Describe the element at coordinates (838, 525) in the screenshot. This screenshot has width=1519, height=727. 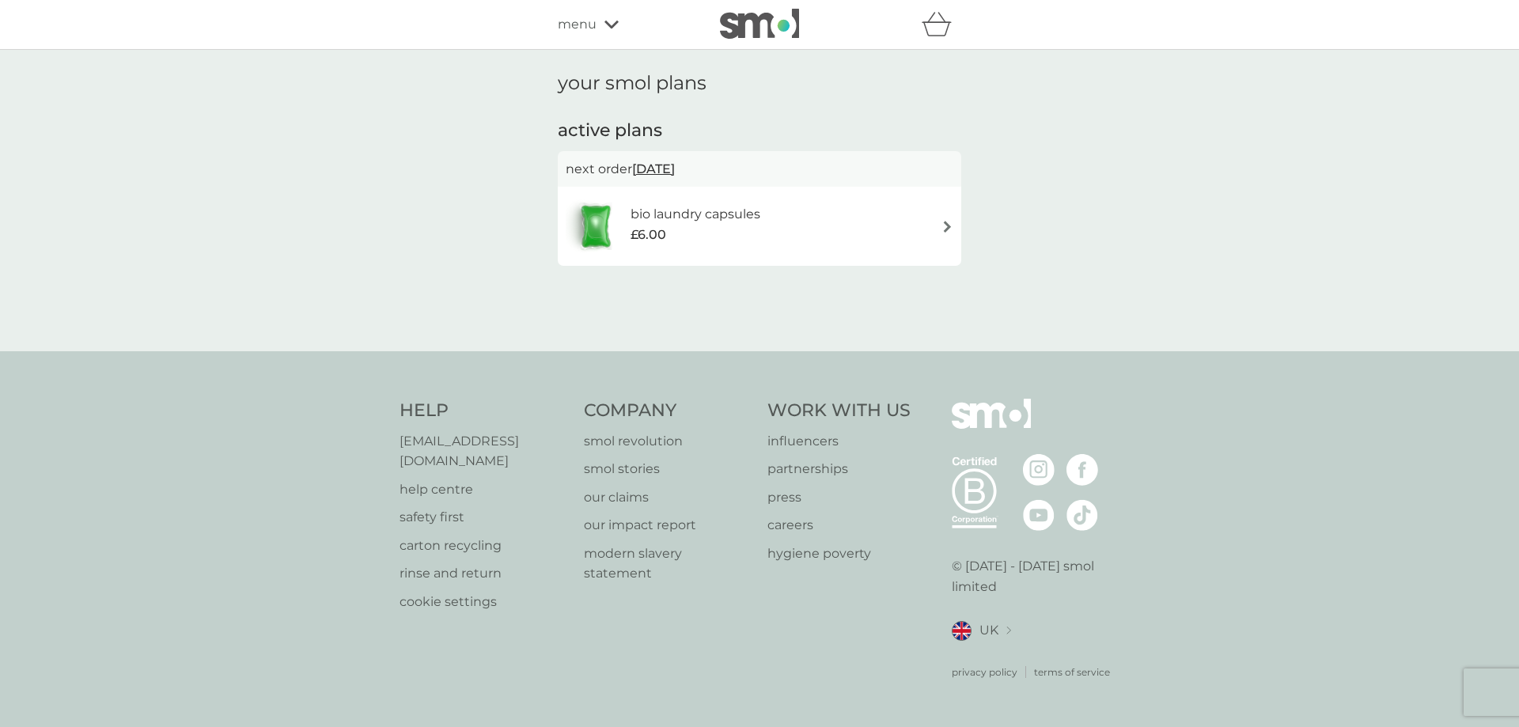
I see `p: careers` at that location.